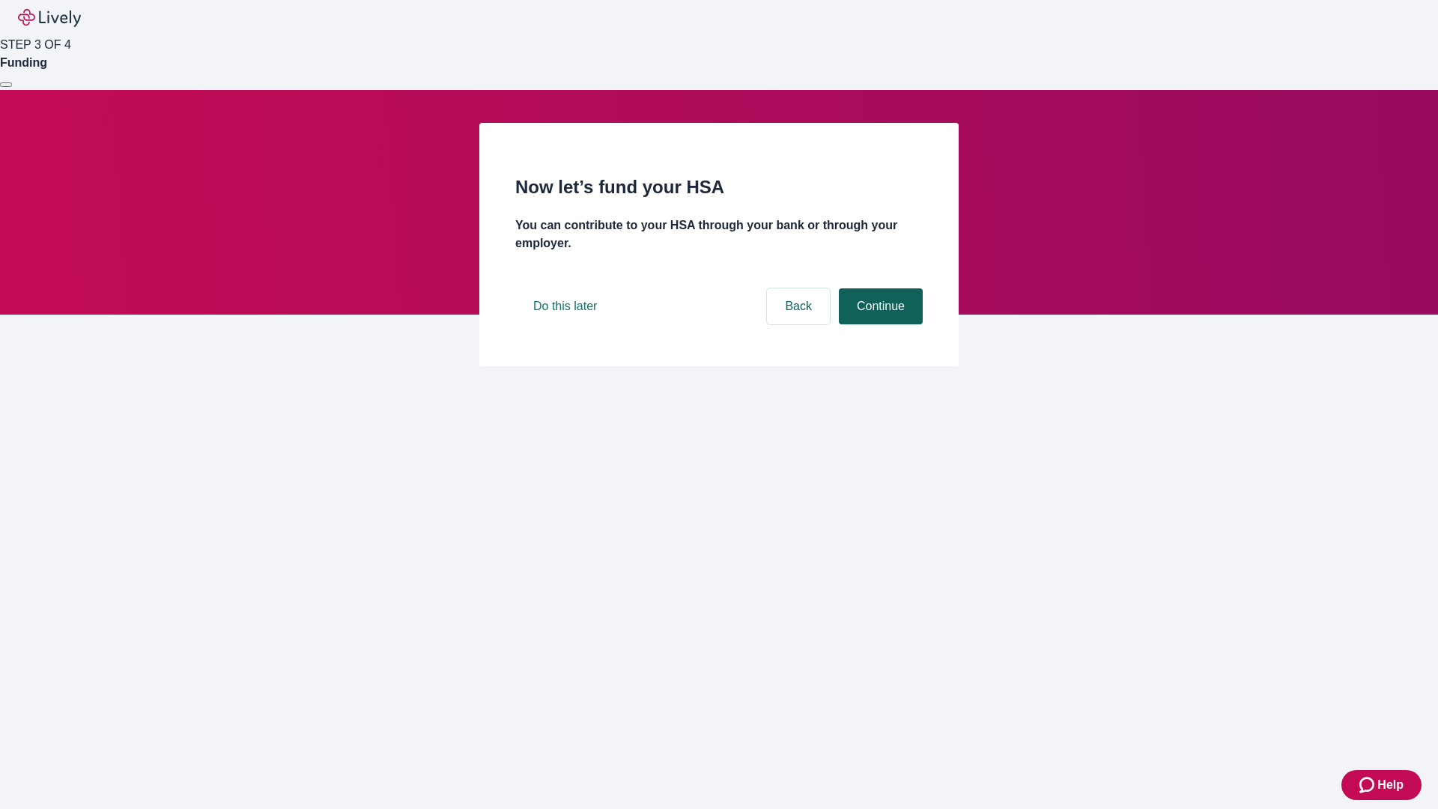 This screenshot has height=809, width=1438. I want to click on button: Do this later, so click(565, 306).